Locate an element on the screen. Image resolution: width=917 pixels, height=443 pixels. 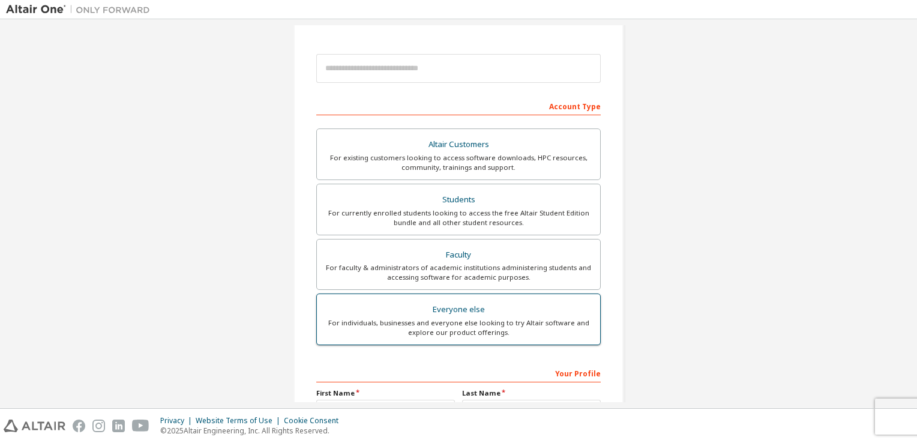
img: altair_logo.svg is located at coordinates (34, 426).